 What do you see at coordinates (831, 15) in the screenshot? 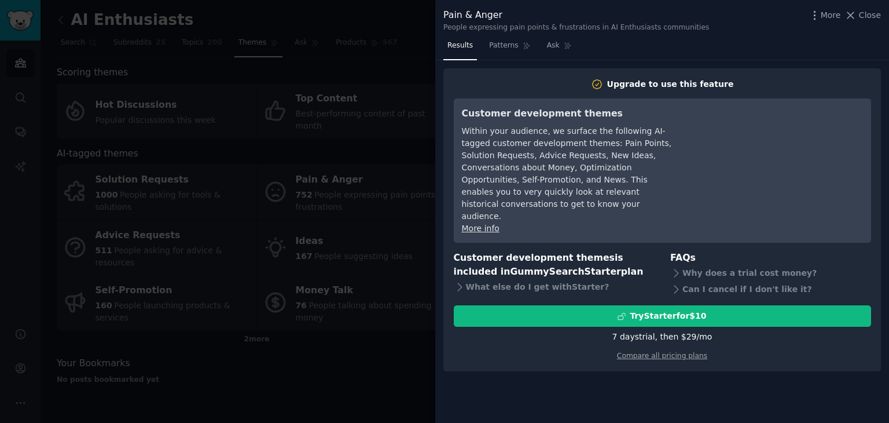
I see `span: More` at bounding box center [831, 15].